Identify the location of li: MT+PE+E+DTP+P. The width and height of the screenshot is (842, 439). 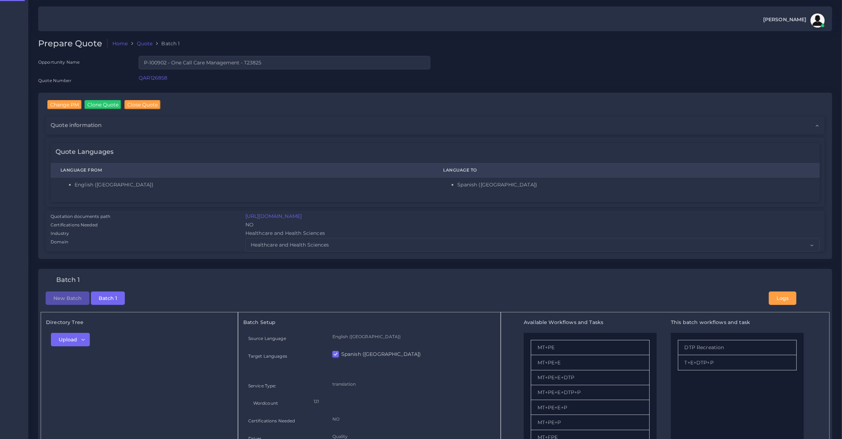
(590, 393).